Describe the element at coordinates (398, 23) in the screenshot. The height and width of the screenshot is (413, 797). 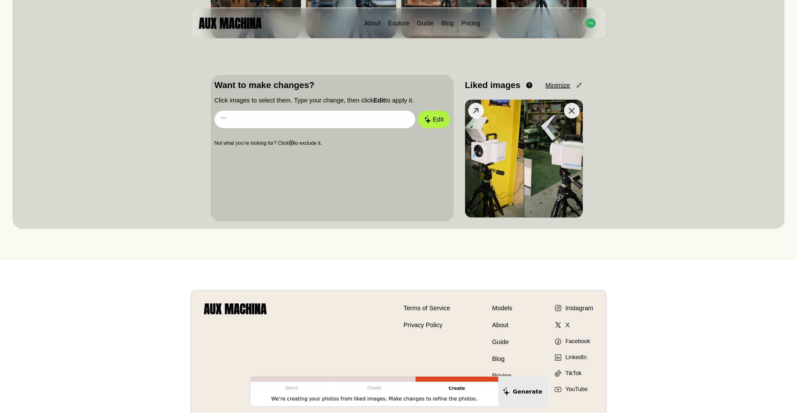
I see `a: Explore` at that location.